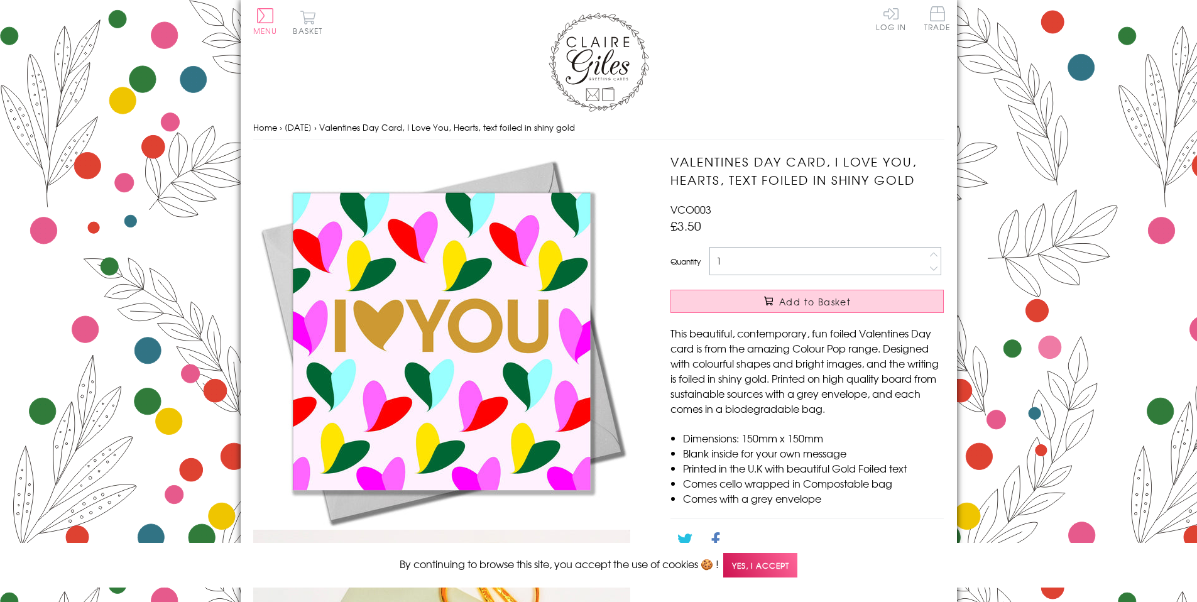 The image size is (1197, 602). I want to click on li: Blank inside for your own message, so click(813, 453).